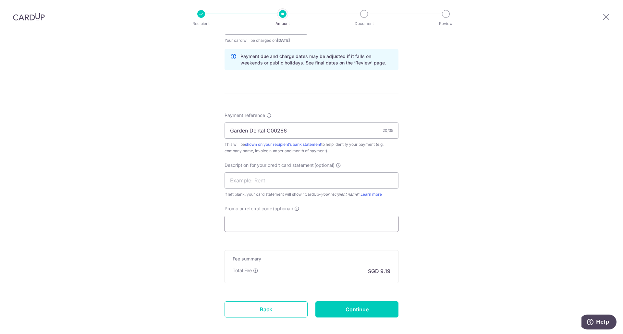 The height and width of the screenshot is (334, 623). Describe the element at coordinates (245, 115) in the screenshot. I see `span: Payment reference` at that location.